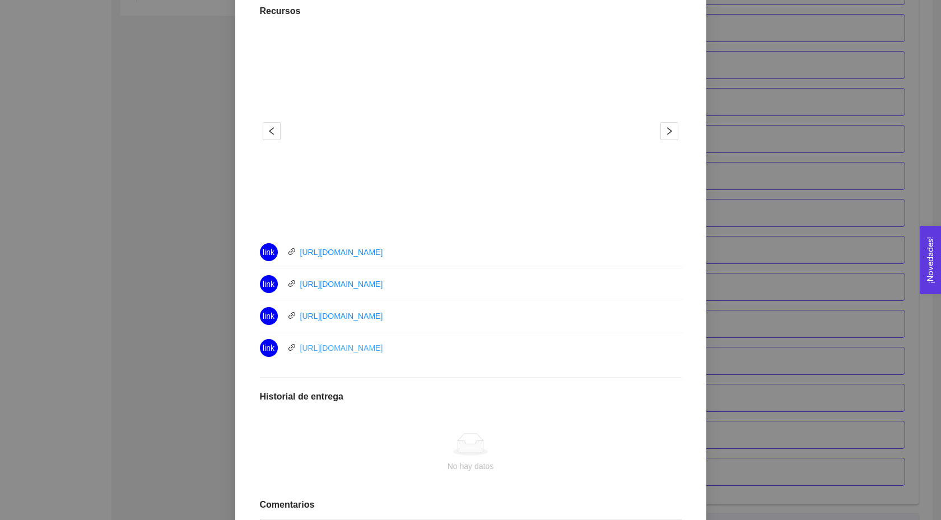  What do you see at coordinates (467, 216) in the screenshot?
I see `button: 2` at bounding box center [467, 216].